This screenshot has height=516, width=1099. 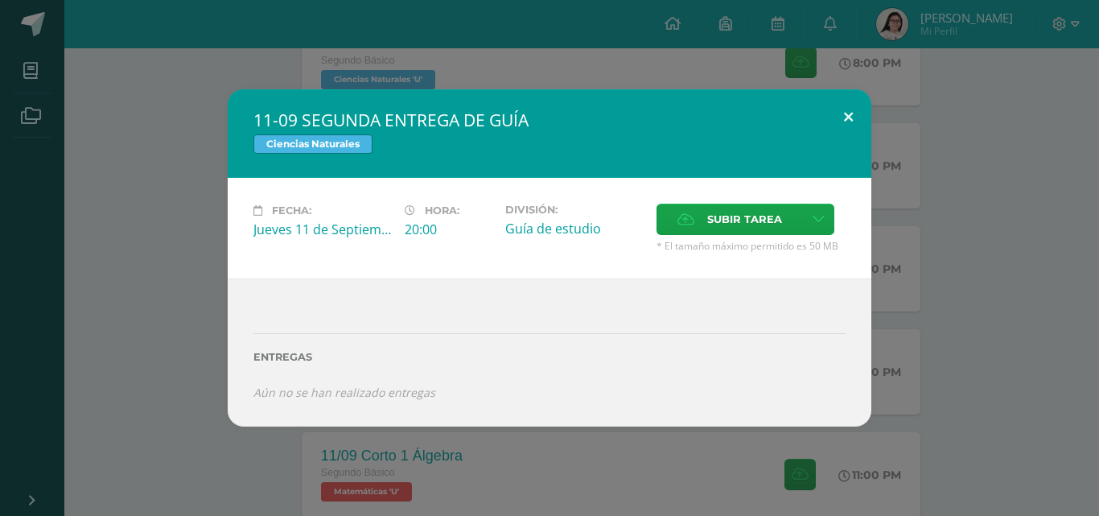 I want to click on span: Subir tarea, so click(x=744, y=219).